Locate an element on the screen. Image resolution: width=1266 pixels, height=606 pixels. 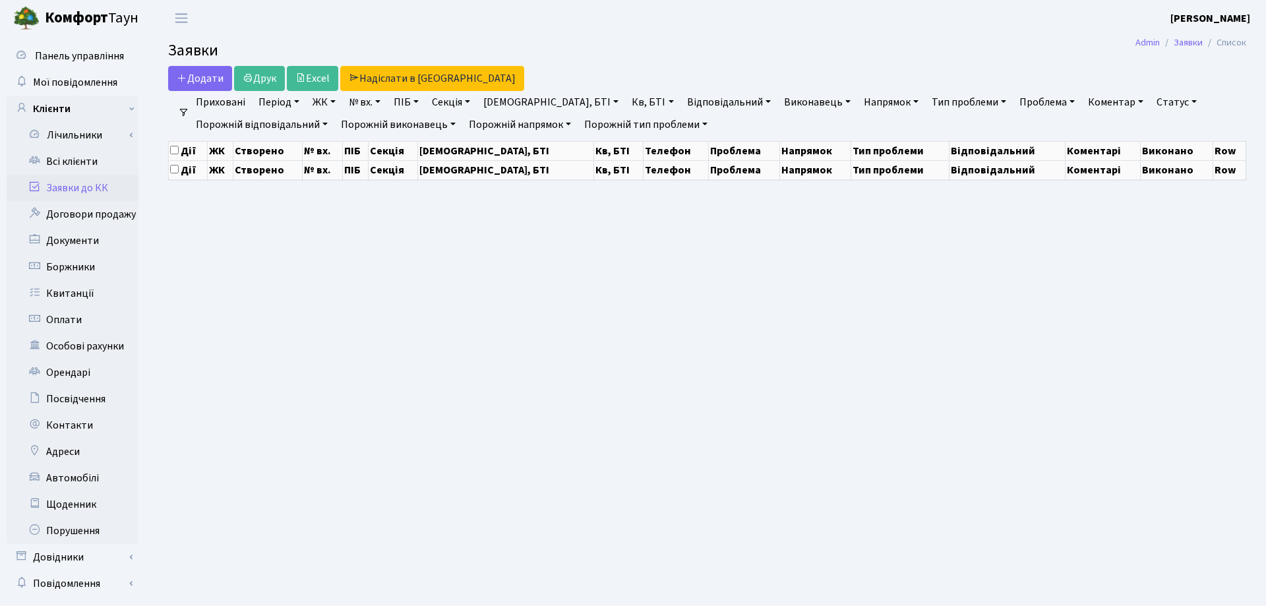
a: Заявки is located at coordinates (1188, 42).